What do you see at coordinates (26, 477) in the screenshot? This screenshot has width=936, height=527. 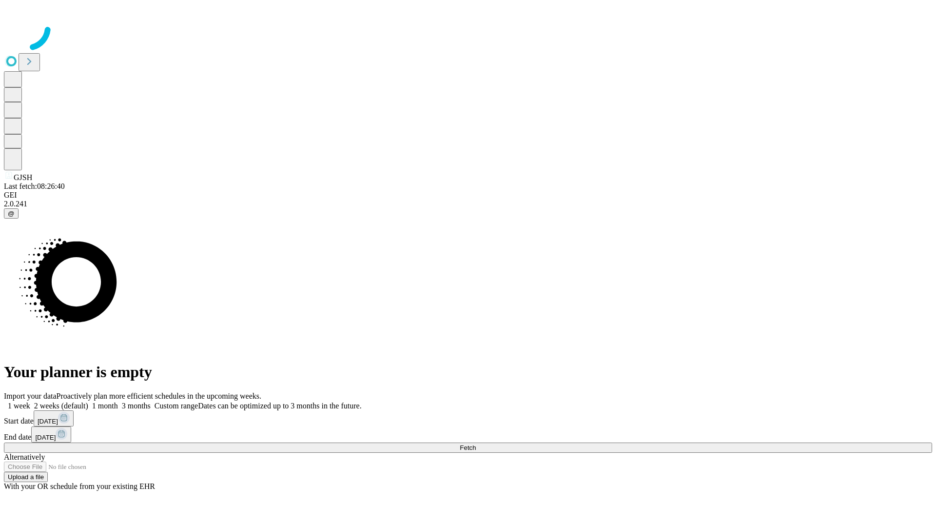 I see `button: Upload a file` at bounding box center [26, 477].